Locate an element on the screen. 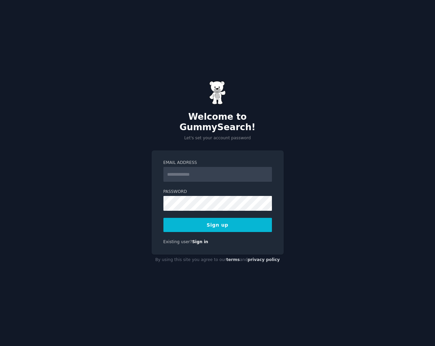 The image size is (435, 346). a: terms is located at coordinates (233, 259).